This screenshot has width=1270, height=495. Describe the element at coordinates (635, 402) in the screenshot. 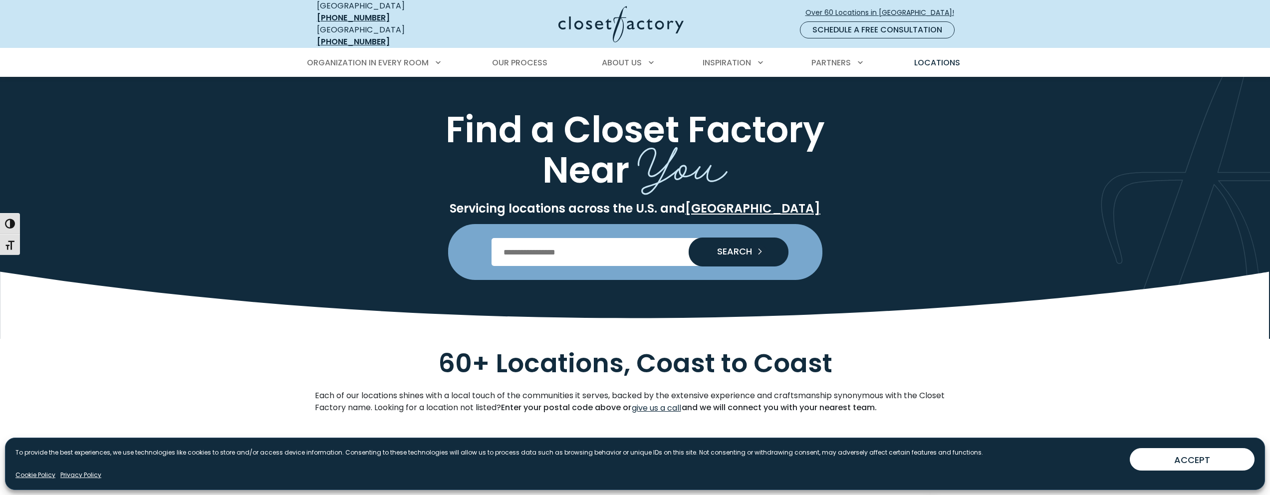

I see `p: Each of our locations shines with a local touch of the communities it serves, backed by the exten...` at that location.